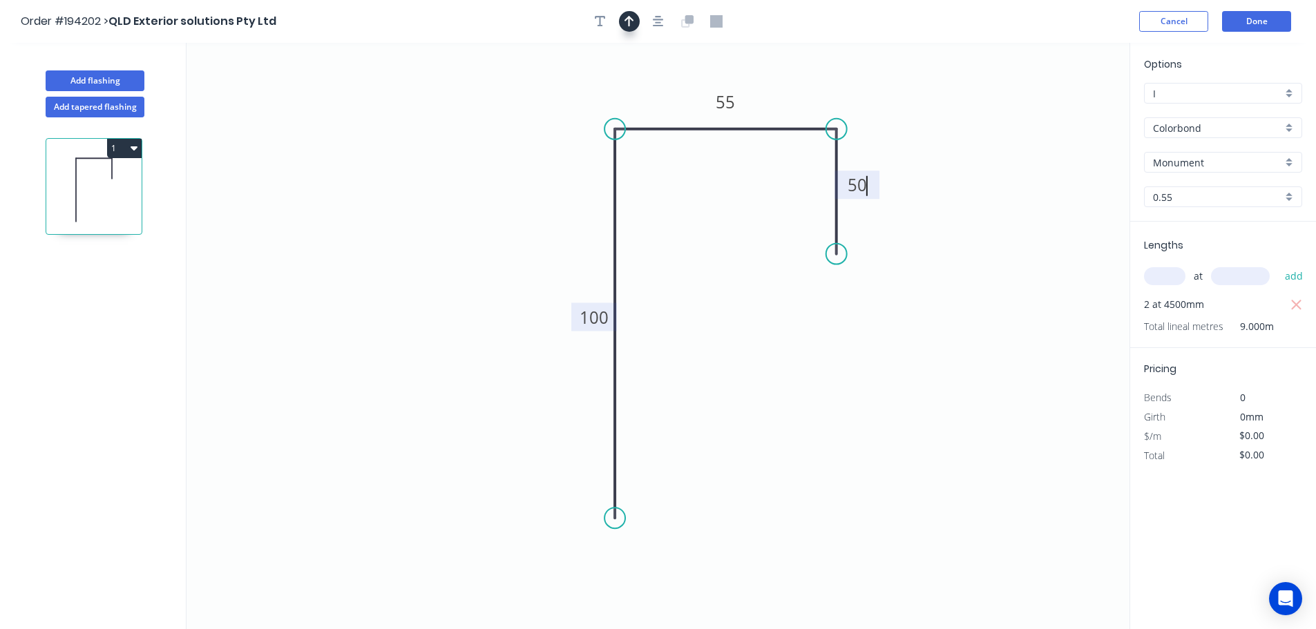  What do you see at coordinates (1294, 276) in the screenshot?
I see `button: add` at bounding box center [1294, 276].